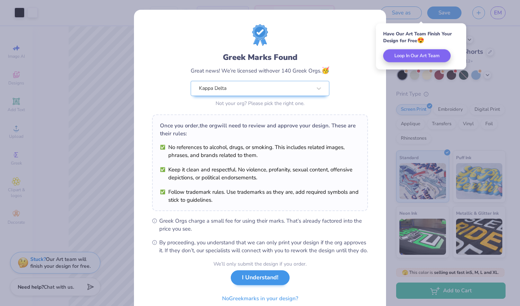  Describe the element at coordinates (421, 37) in the screenshot. I see `div: Have Our Art Team Finish Your Design for Free` at that location.